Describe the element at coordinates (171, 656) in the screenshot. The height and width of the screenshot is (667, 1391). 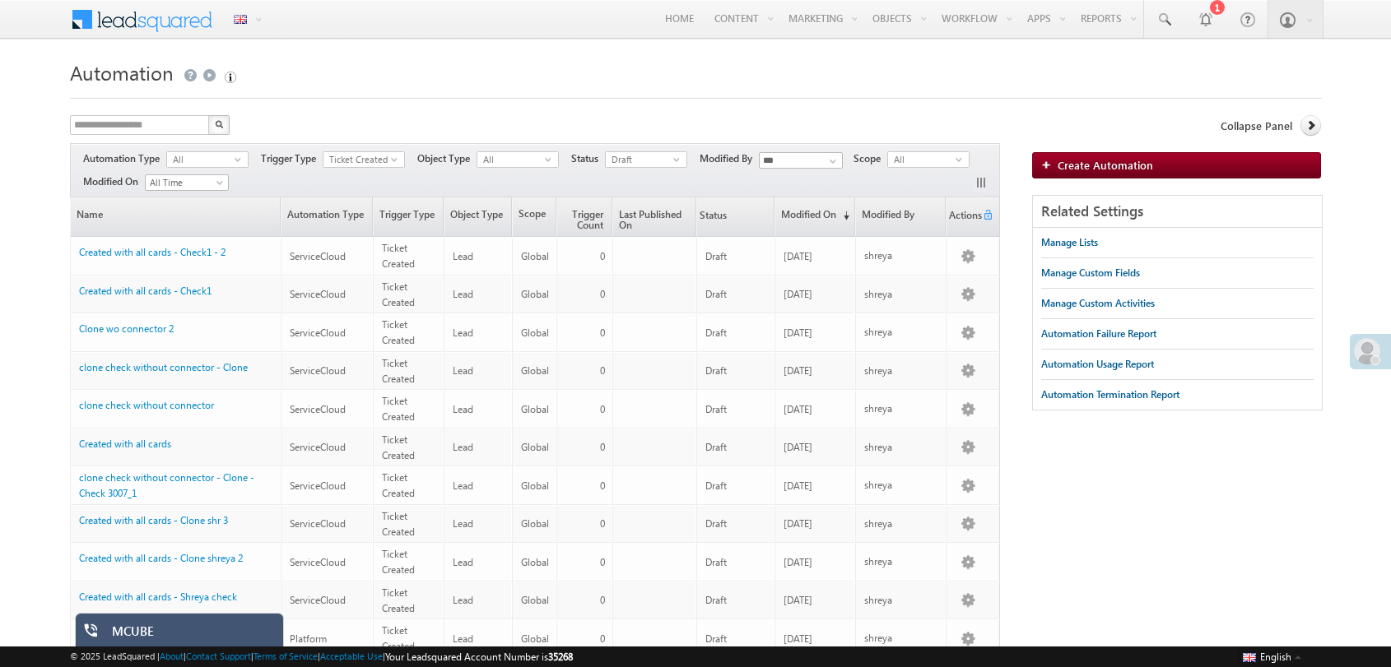
I see `a: About` at that location.